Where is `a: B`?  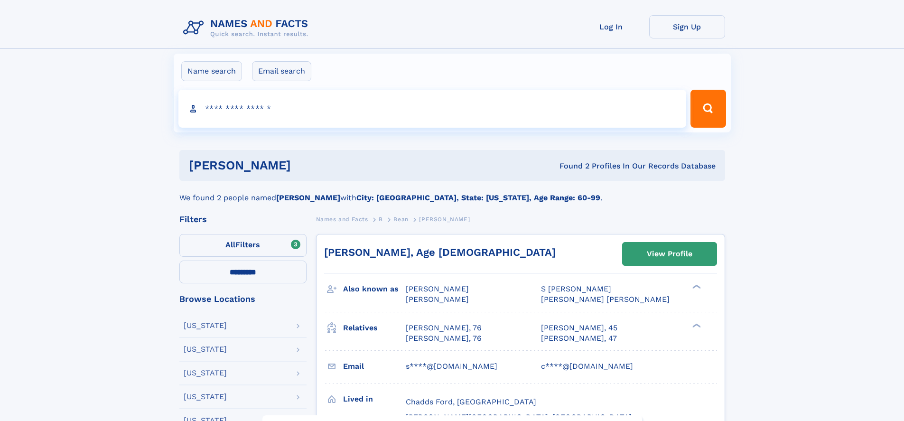
a: B is located at coordinates (381, 219).